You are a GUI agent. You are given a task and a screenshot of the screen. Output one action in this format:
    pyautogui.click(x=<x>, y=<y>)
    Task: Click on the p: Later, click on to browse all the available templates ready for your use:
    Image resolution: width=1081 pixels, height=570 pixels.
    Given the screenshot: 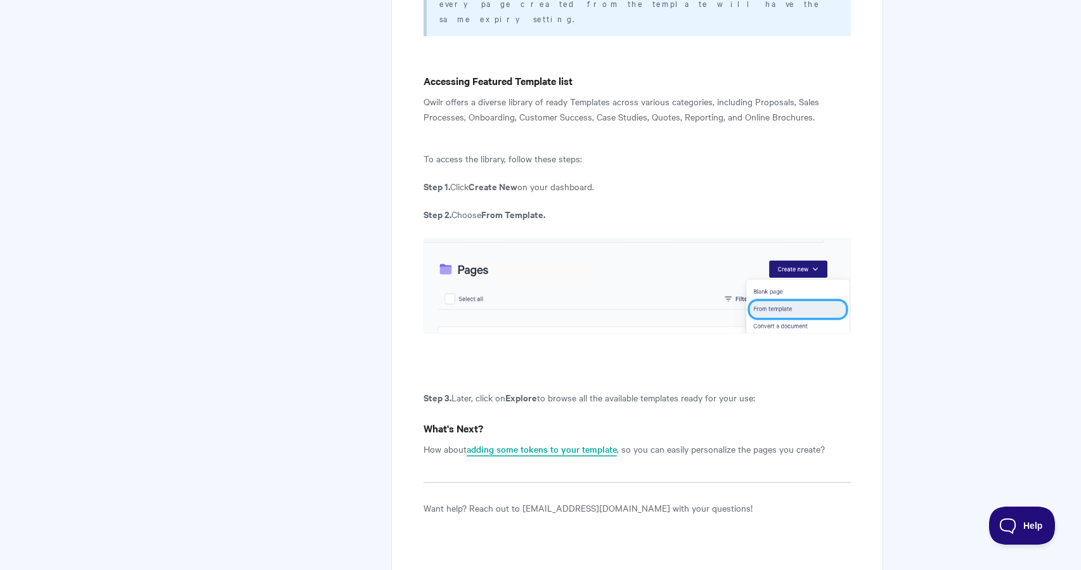 What is the action you would take?
    pyautogui.click(x=636, y=397)
    